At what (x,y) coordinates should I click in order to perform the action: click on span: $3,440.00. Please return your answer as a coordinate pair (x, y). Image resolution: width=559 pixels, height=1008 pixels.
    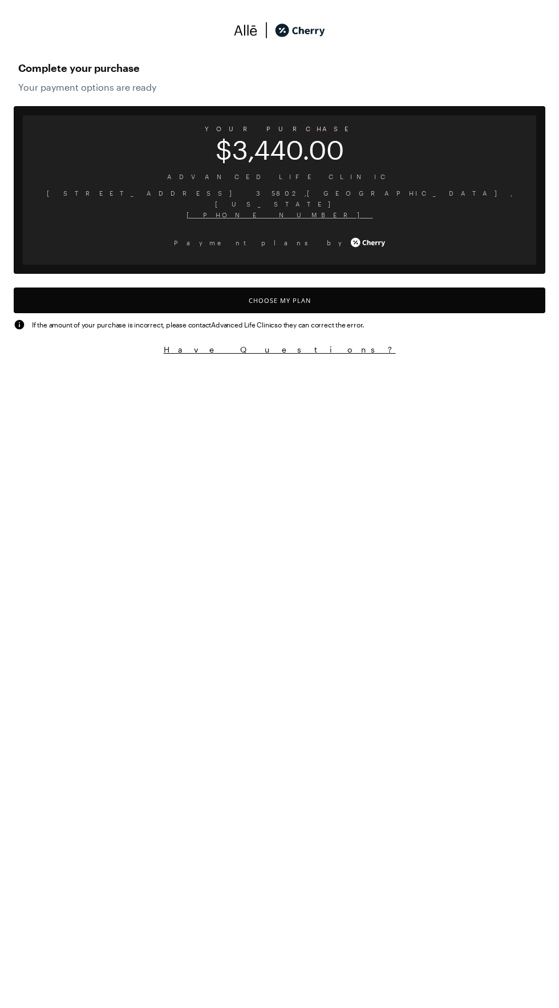
    Looking at the image, I should click on (279, 149).